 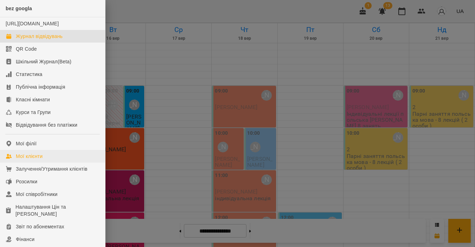 I want to click on div: Залучення/Утримання клієнтів, so click(x=52, y=169).